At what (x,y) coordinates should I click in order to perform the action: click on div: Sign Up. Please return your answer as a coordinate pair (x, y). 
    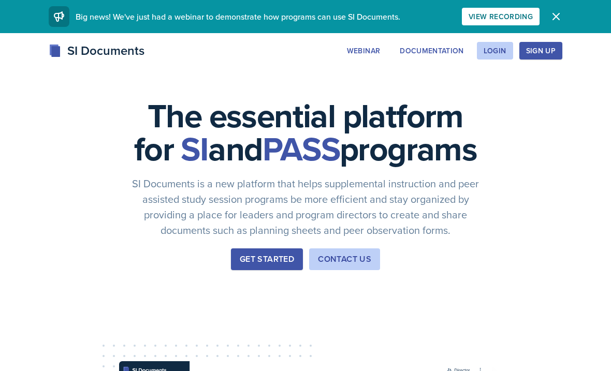
    Looking at the image, I should click on (541, 51).